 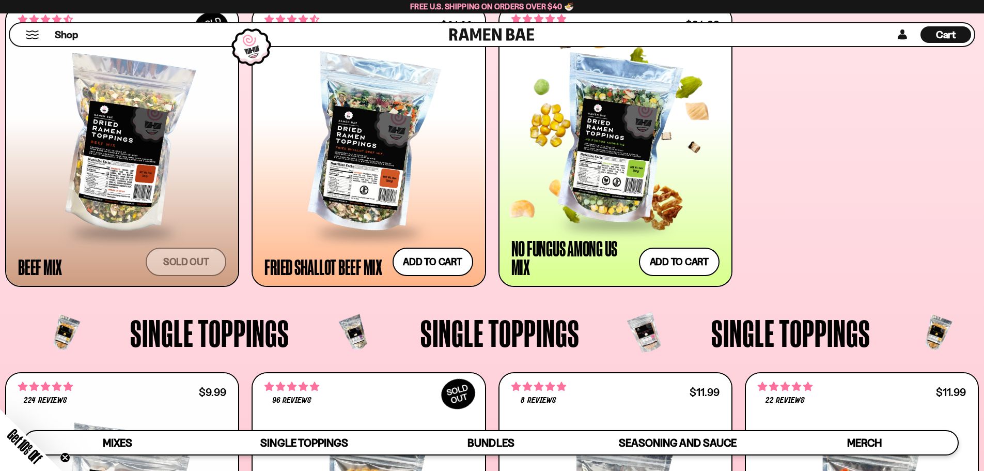 I want to click on span: Cart, so click(x=946, y=35).